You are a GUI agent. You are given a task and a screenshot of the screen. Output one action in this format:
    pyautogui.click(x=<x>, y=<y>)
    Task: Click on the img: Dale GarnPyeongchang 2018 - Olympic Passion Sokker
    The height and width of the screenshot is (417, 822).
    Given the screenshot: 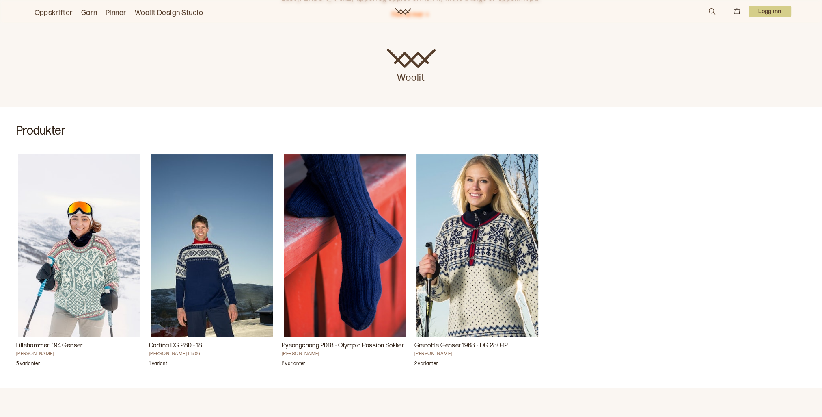 What is the action you would take?
    pyautogui.click(x=345, y=246)
    